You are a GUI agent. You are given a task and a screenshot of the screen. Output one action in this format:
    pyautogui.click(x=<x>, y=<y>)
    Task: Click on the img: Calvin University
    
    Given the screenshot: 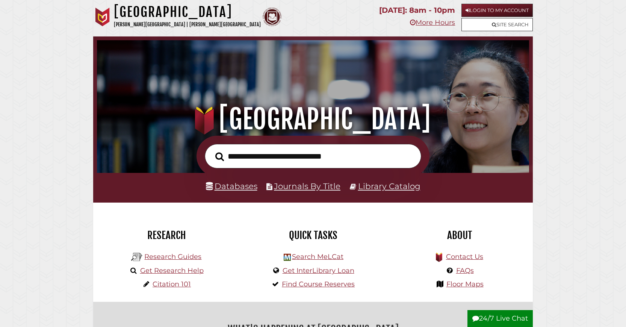 What is the action you would take?
    pyautogui.click(x=103, y=17)
    